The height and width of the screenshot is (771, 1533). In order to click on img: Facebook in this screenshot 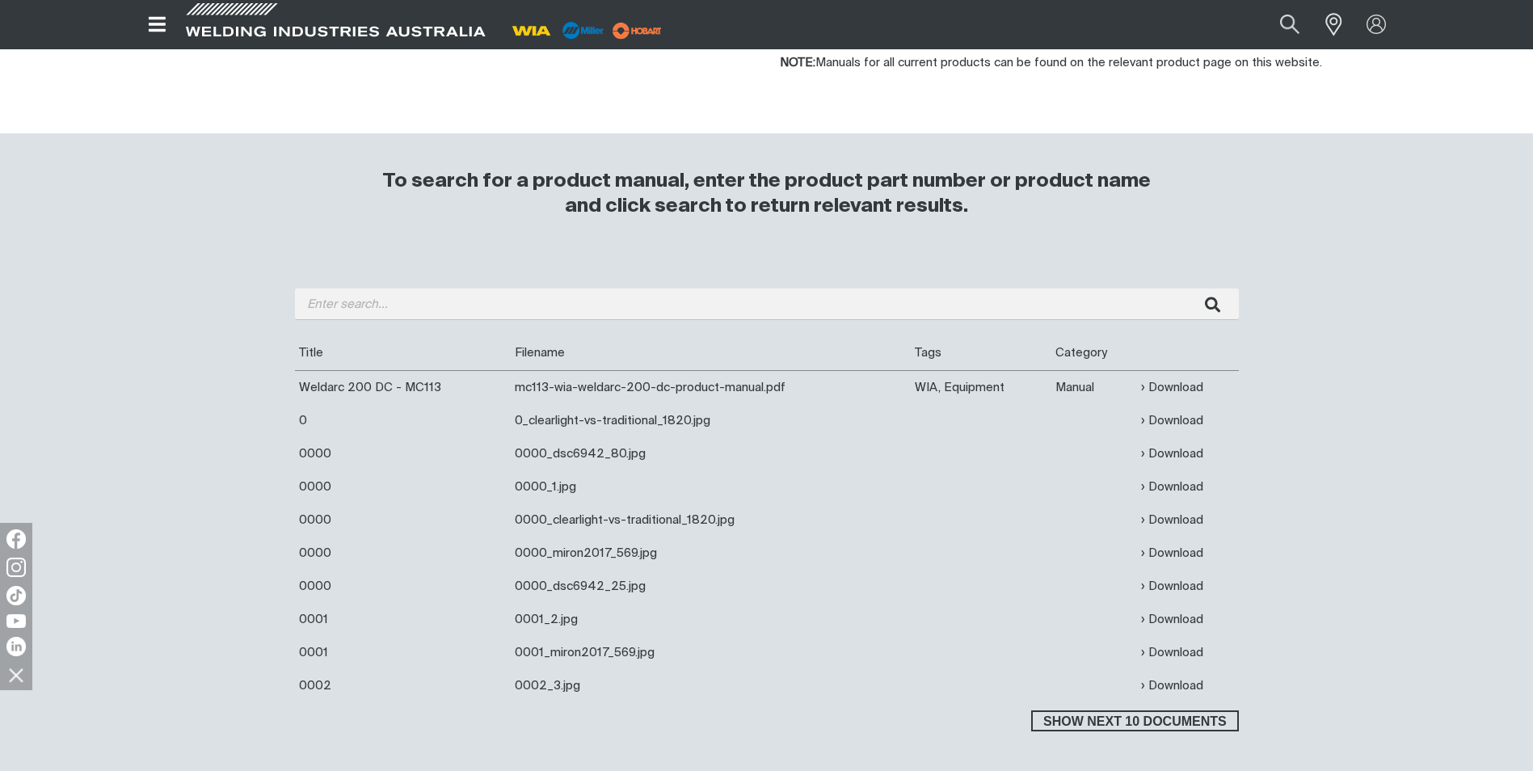, I will do `click(16, 539)`.